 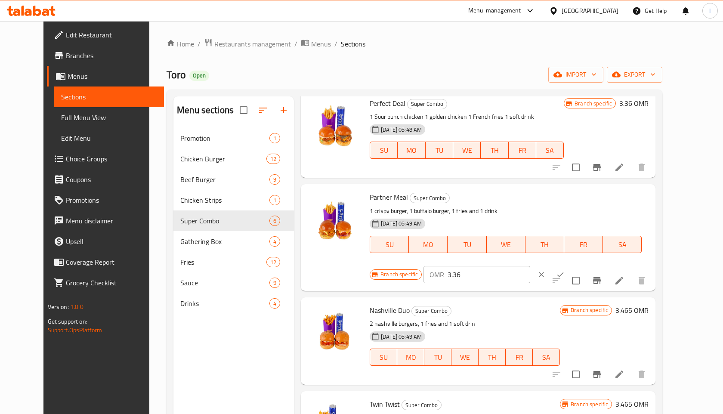 I want to click on span: Toro, so click(x=176, y=74).